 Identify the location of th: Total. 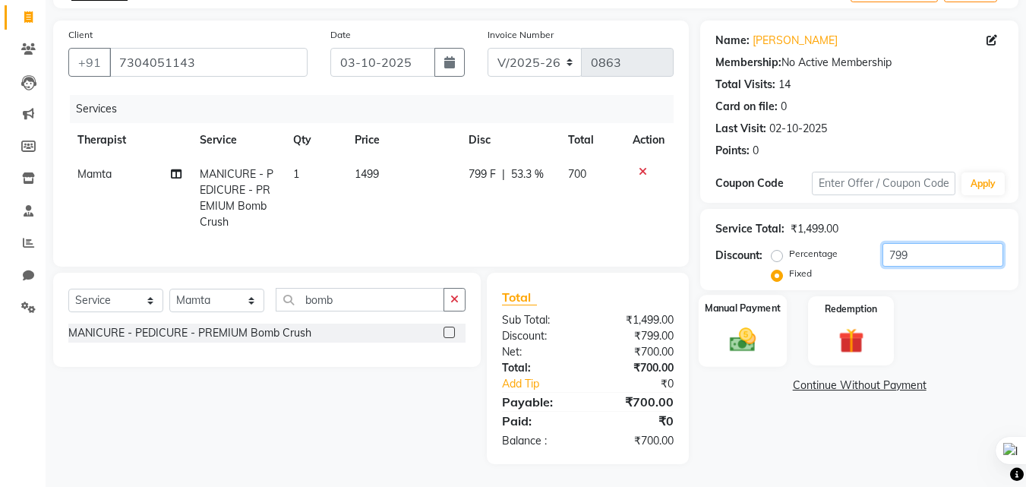
(591, 140).